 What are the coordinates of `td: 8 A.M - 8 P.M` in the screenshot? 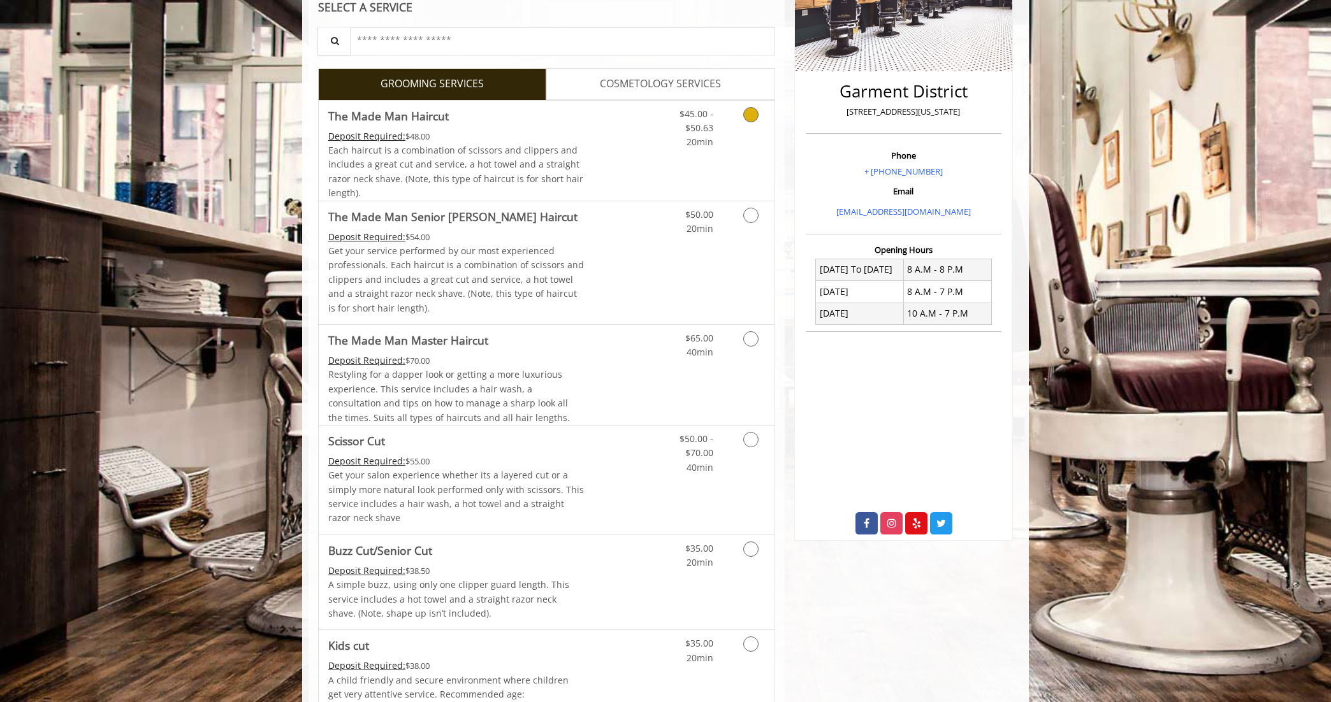 It's located at (947, 270).